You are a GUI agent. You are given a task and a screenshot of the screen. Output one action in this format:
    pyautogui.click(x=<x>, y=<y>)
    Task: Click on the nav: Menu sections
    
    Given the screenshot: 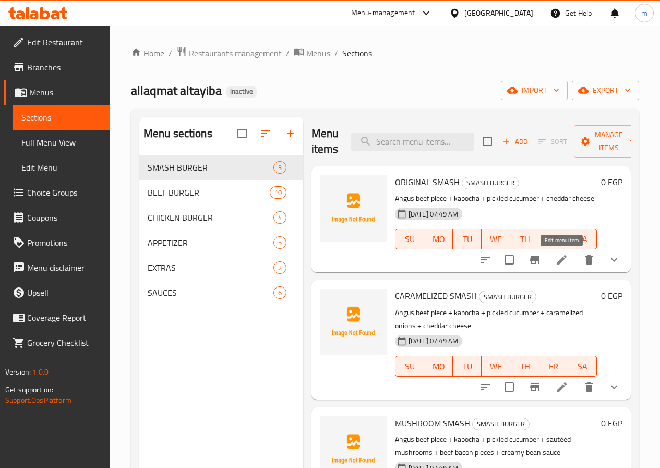 What is the action you would take?
    pyautogui.click(x=221, y=230)
    